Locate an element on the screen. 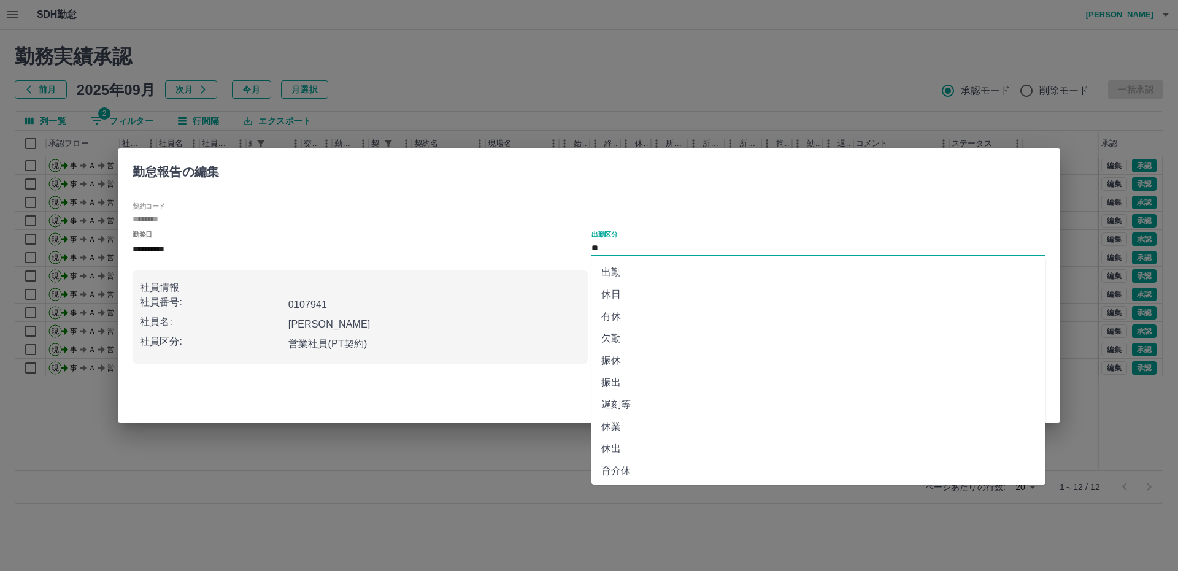 This screenshot has height=571, width=1178. li: 遅刻等 is located at coordinates (818, 405).